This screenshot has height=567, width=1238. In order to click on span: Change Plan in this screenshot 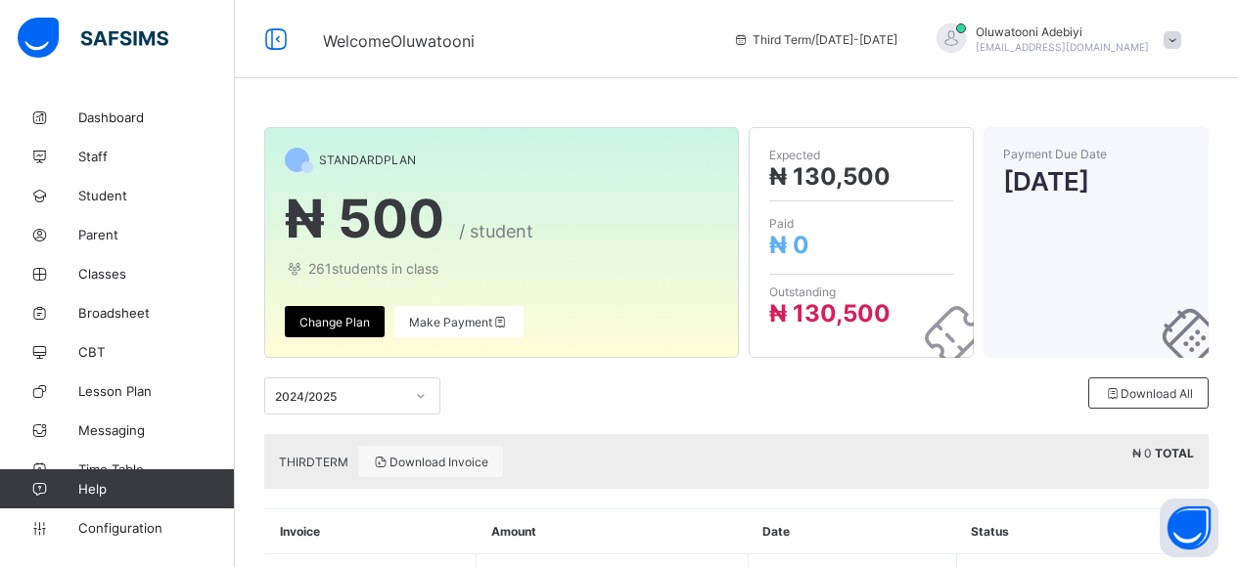, I will do `click(335, 322)`.